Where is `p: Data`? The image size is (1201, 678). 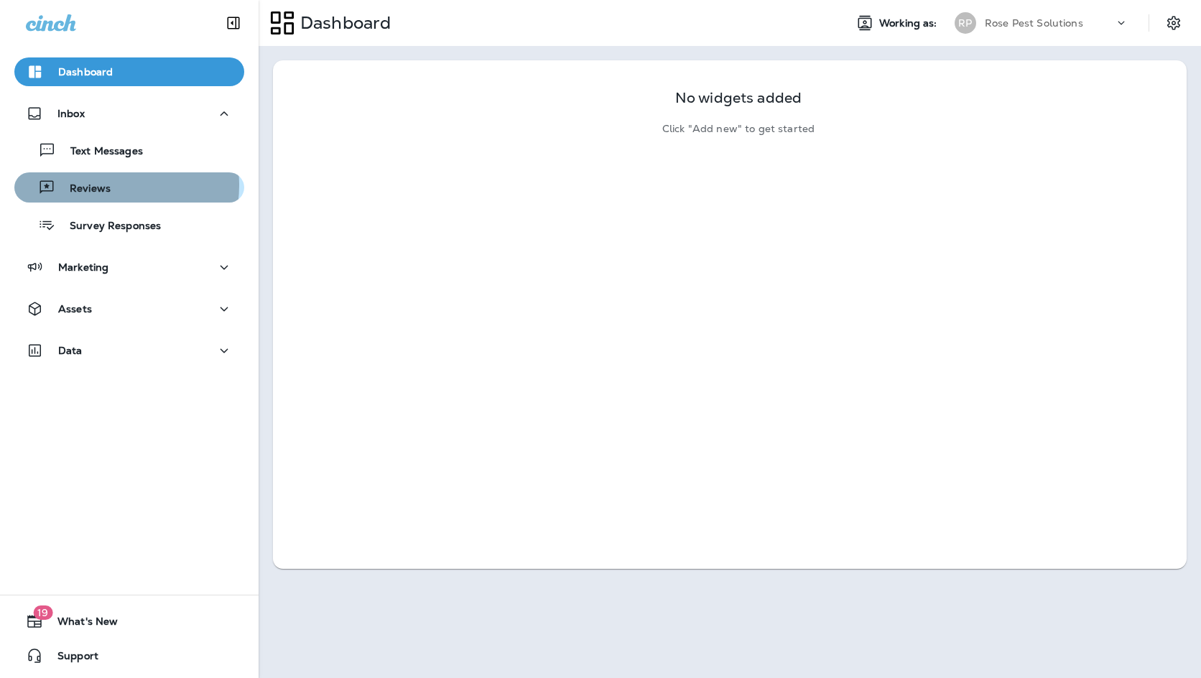 p: Data is located at coordinates (70, 351).